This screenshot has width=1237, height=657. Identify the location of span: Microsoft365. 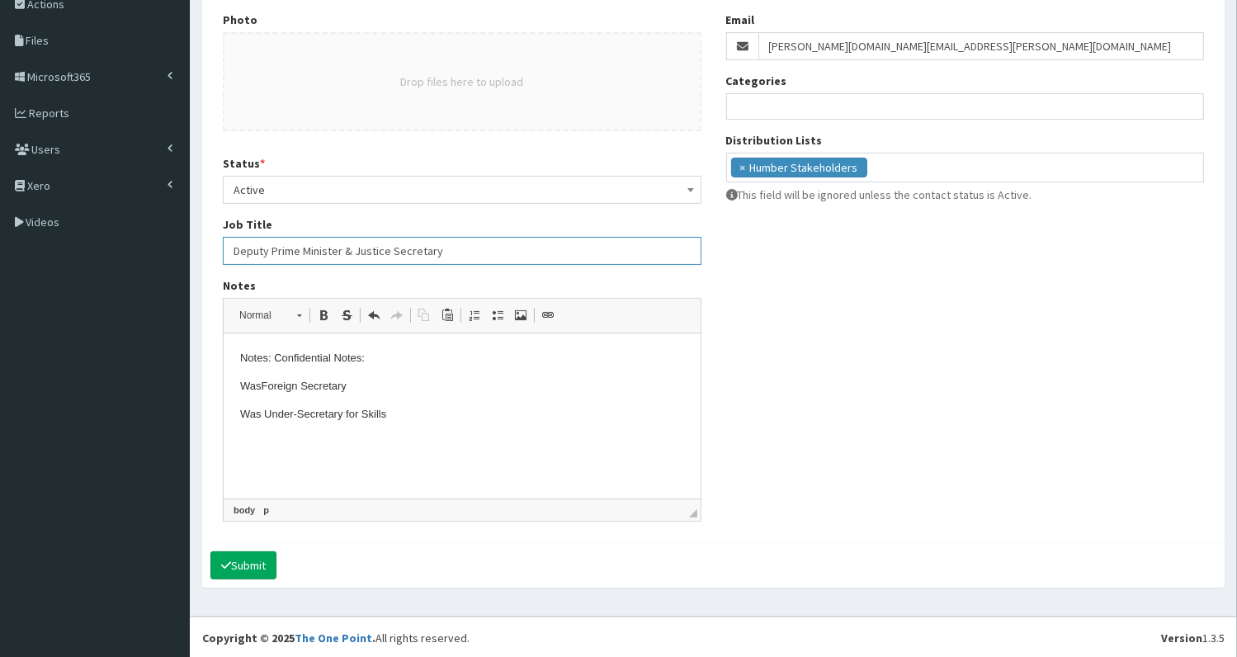
(59, 77).